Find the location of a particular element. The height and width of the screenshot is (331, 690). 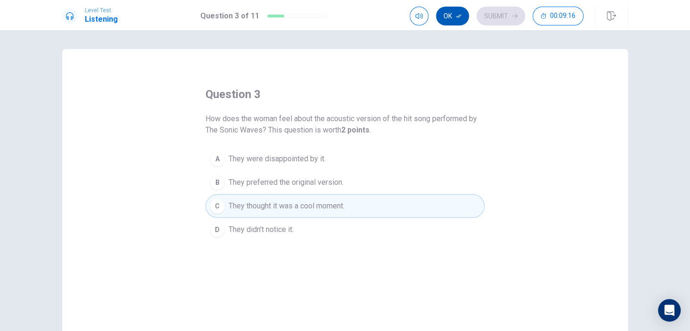

button: Ok is located at coordinates (452, 16).